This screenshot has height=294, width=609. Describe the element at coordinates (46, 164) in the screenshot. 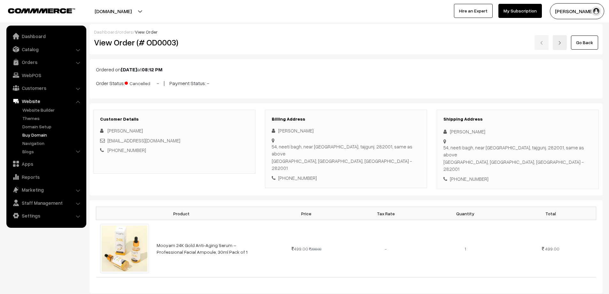

I see `a: Apps` at that location.